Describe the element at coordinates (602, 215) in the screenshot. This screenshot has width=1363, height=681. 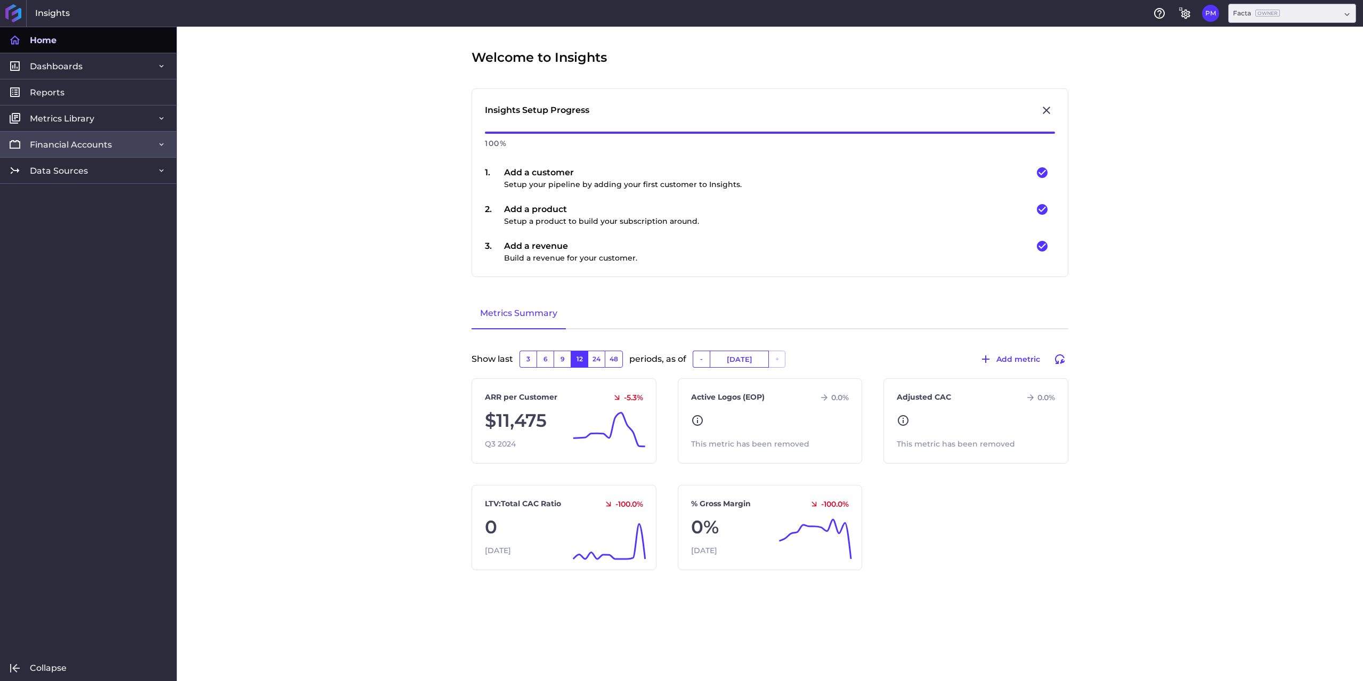
I see `div: Add a product` at that location.